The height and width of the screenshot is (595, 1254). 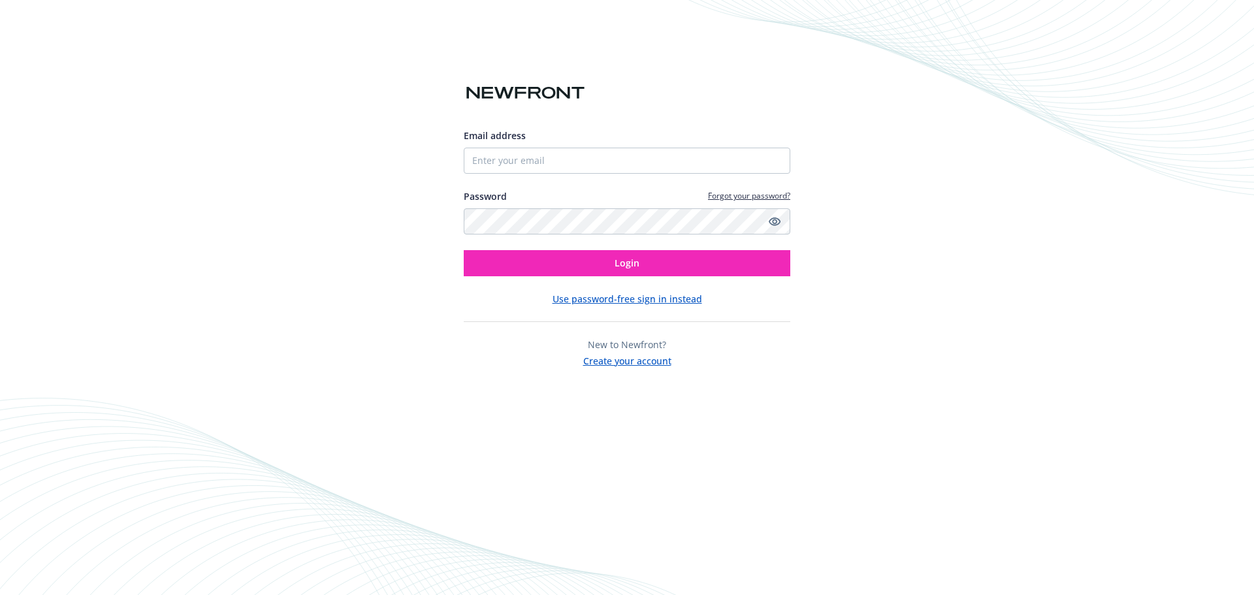 What do you see at coordinates (627, 359) in the screenshot?
I see `button: Create your account` at bounding box center [627, 359].